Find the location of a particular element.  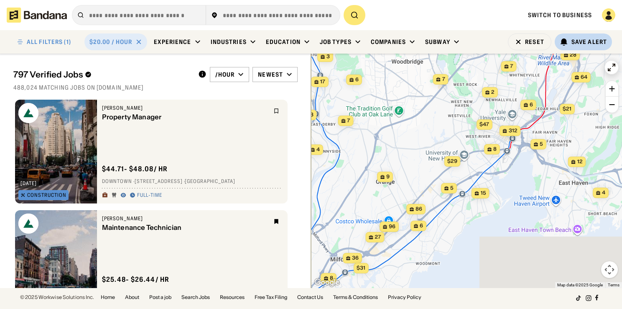

div: Maintenance Technician is located at coordinates (185, 227).